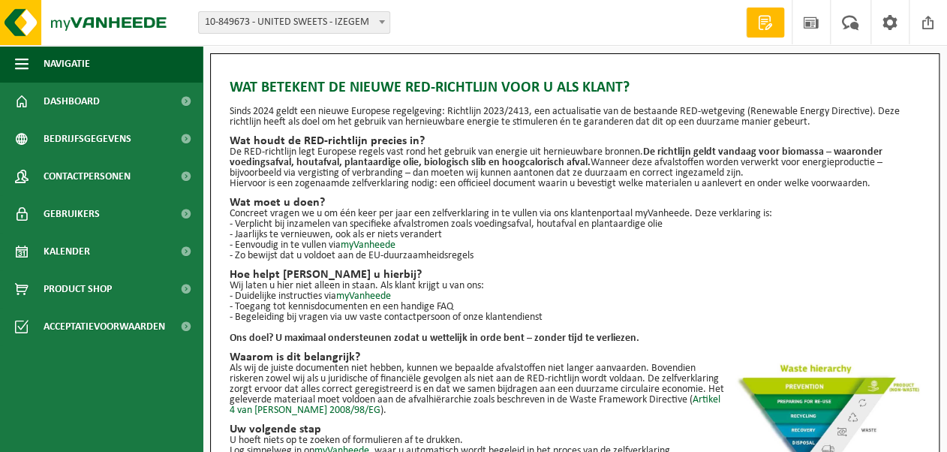 The width and height of the screenshot is (947, 452). What do you see at coordinates (575, 318) in the screenshot?
I see `p: - Begeleiding bij vragen via uw vaste contactpersoon of onze klantendienst` at bounding box center [575, 318].